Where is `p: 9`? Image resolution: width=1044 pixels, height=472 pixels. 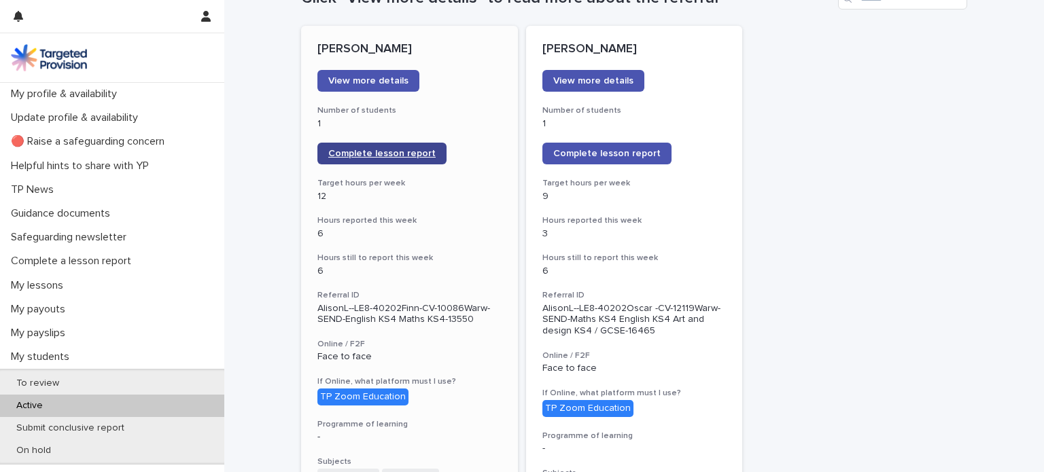
p: 9 is located at coordinates (634, 196).